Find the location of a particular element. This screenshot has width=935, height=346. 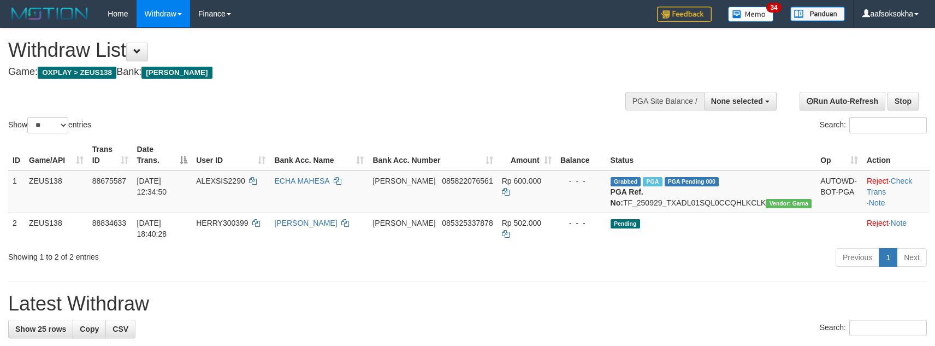

button: None selected is located at coordinates (740, 101).